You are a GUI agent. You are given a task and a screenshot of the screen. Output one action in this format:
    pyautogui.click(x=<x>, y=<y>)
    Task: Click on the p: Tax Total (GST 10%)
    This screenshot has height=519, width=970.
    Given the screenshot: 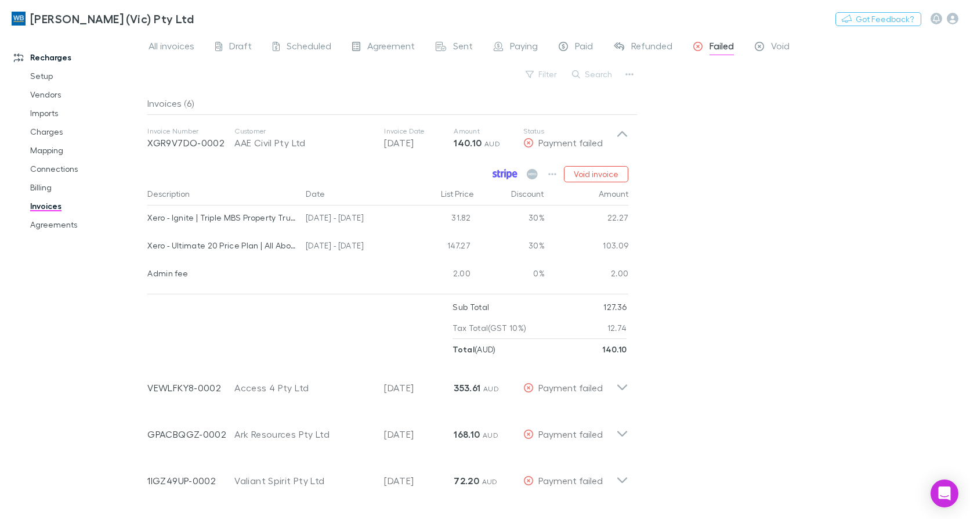 What is the action you would take?
    pyautogui.click(x=489, y=328)
    